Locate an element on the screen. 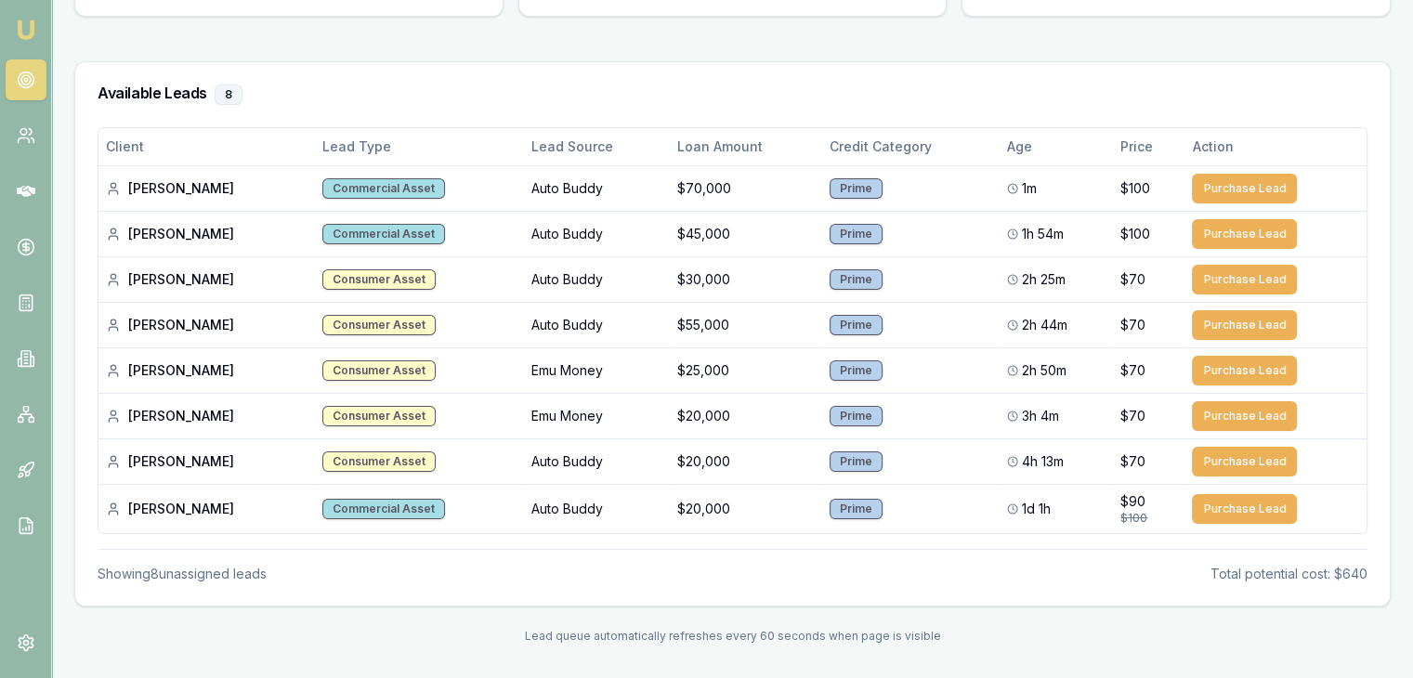  th: Action is located at coordinates (1275, 147).